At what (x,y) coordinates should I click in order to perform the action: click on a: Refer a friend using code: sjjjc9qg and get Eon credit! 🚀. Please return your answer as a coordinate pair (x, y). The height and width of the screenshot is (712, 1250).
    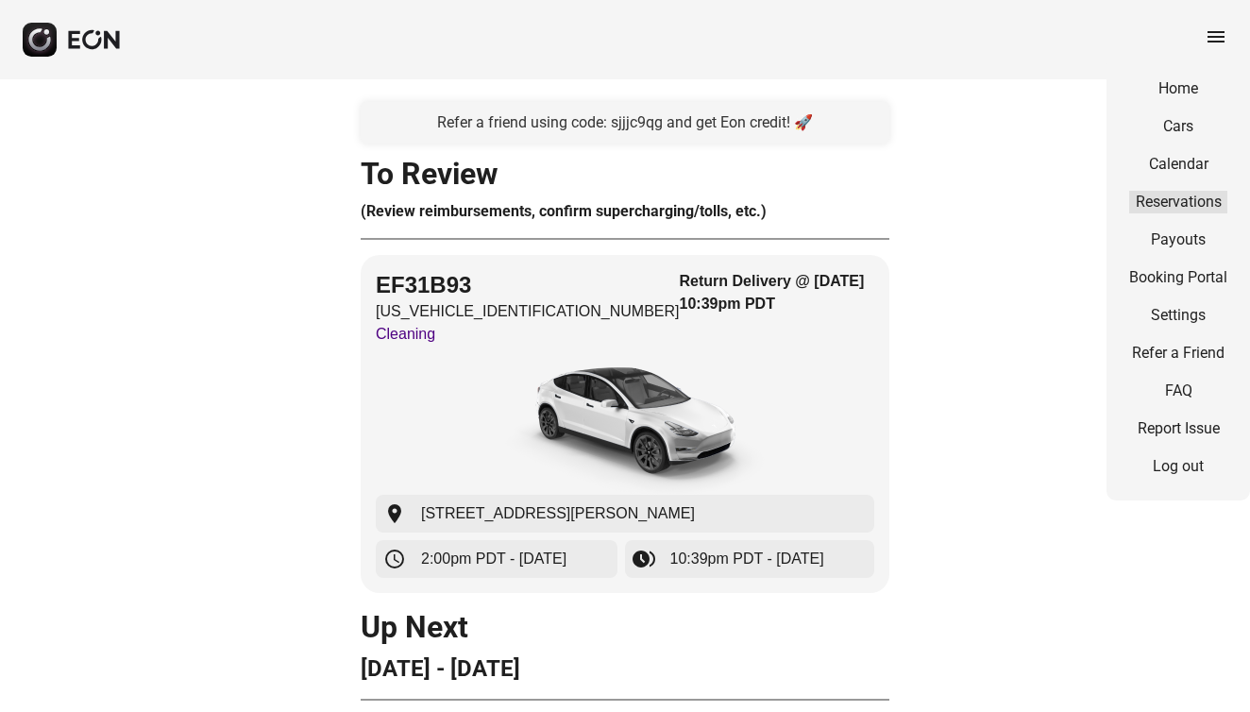
    Looking at the image, I should click on (625, 123).